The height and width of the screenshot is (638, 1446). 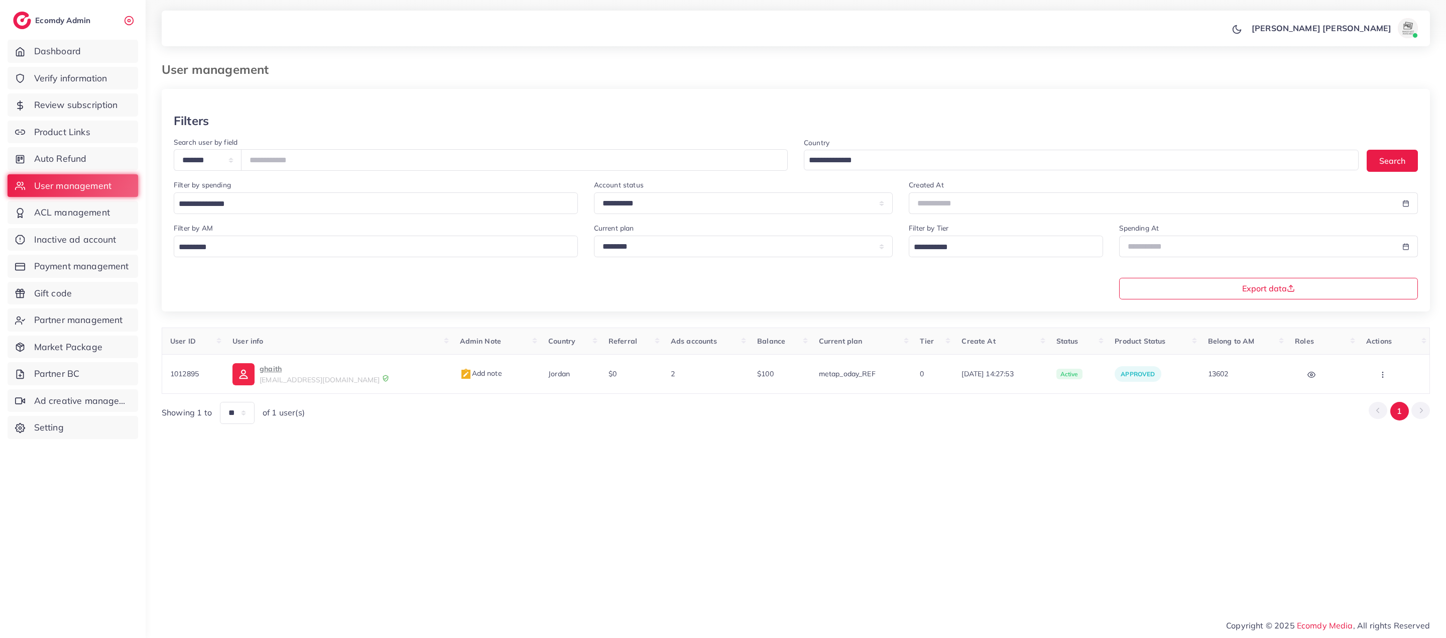 I want to click on span: Review subscription, so click(x=76, y=105).